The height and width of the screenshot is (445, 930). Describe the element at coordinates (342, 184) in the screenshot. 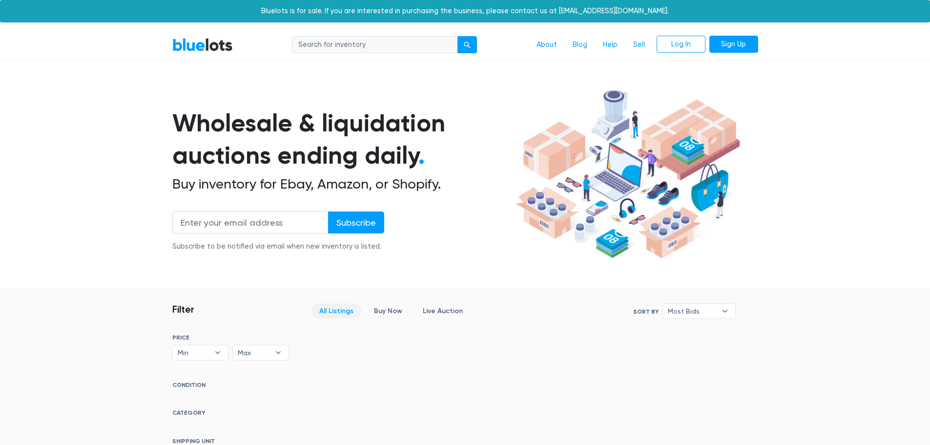

I see `h2: Buy inventory for Ebay, Amazon, or Shopify.` at that location.